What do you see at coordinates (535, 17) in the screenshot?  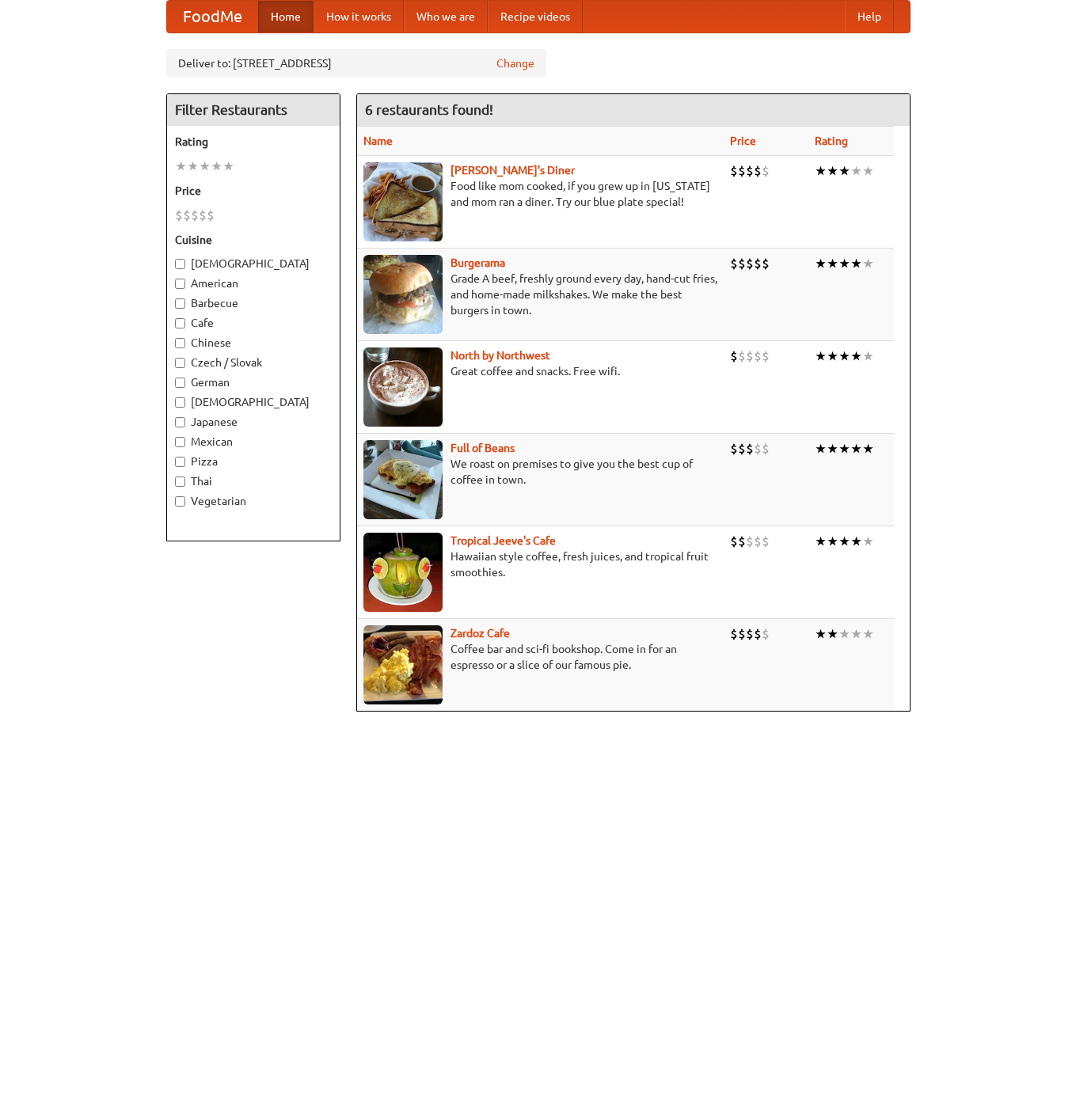 I see `a: Recipe videos` at bounding box center [535, 17].